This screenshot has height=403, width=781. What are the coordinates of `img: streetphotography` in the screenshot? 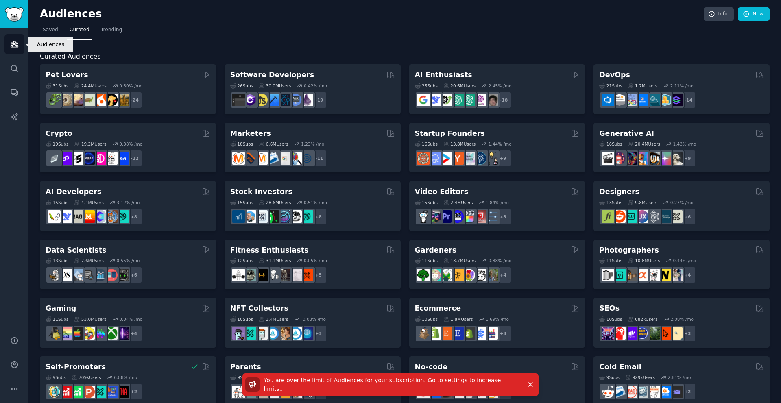 It's located at (619, 275).